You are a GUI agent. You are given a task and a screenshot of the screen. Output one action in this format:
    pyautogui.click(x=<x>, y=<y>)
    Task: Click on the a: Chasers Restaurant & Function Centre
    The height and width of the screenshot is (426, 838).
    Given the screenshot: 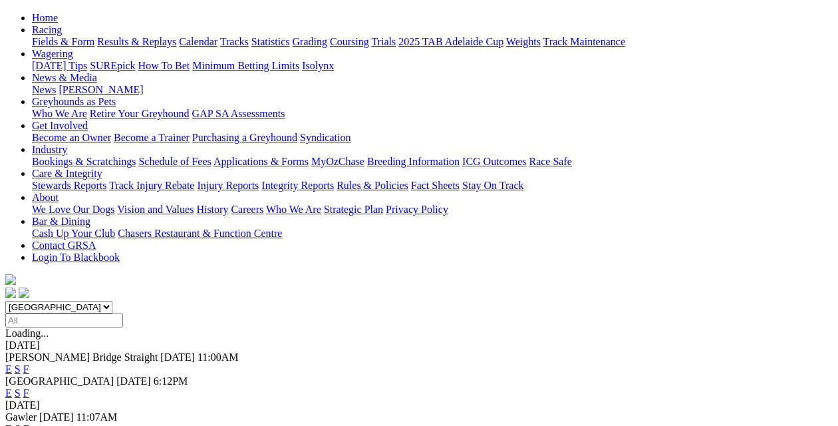 What is the action you would take?
    pyautogui.click(x=200, y=233)
    